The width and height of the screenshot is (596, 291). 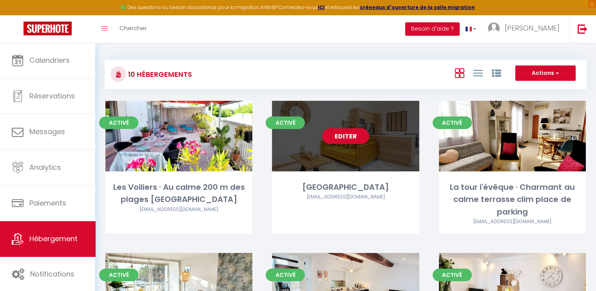 What do you see at coordinates (48, 202) in the screenshot?
I see `span: Paiements` at bounding box center [48, 202].